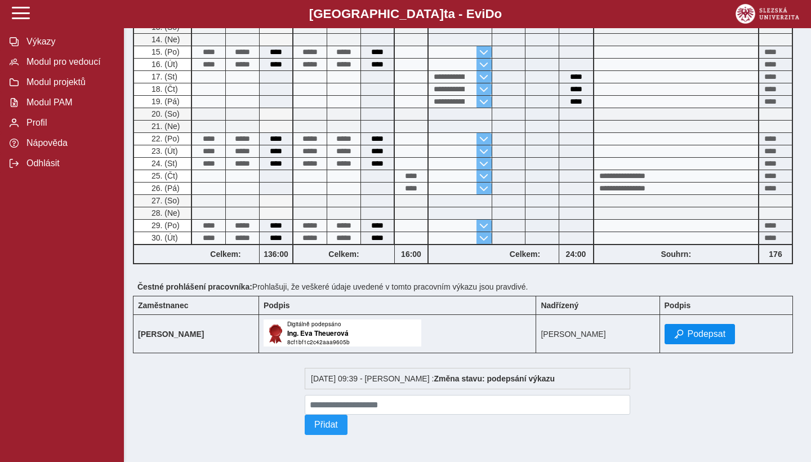 The width and height of the screenshot is (811, 462). What do you see at coordinates (195, 287) in the screenshot?
I see `b: Čestné prohlášení pracovníka:` at bounding box center [195, 287].